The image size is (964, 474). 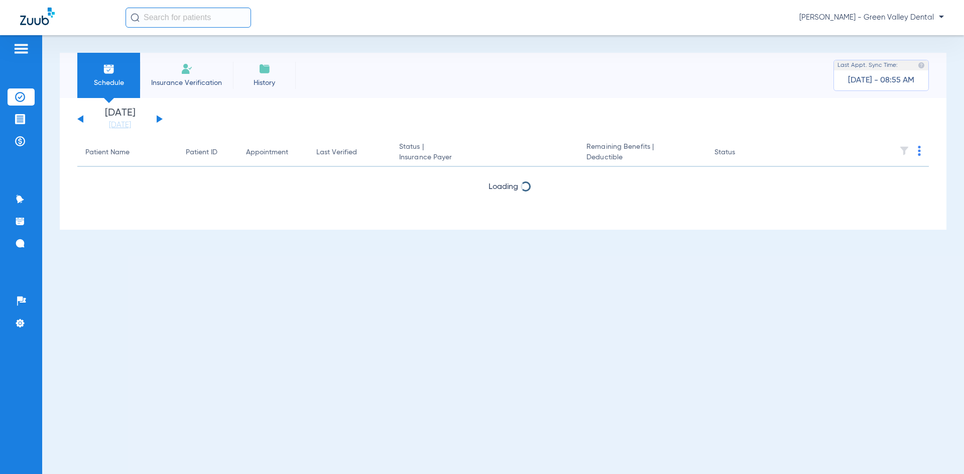 What do you see at coordinates (37, 16) in the screenshot?
I see `img: Zuub Logo` at bounding box center [37, 16].